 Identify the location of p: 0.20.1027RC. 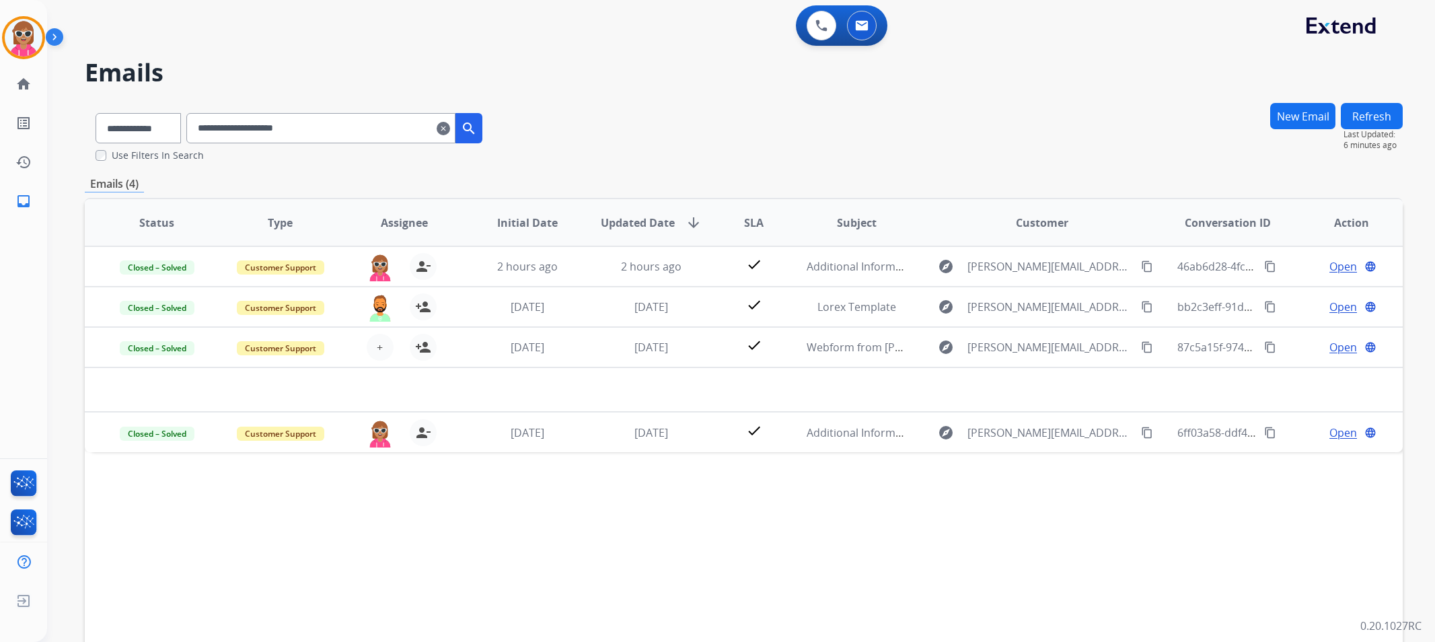
(1391, 626).